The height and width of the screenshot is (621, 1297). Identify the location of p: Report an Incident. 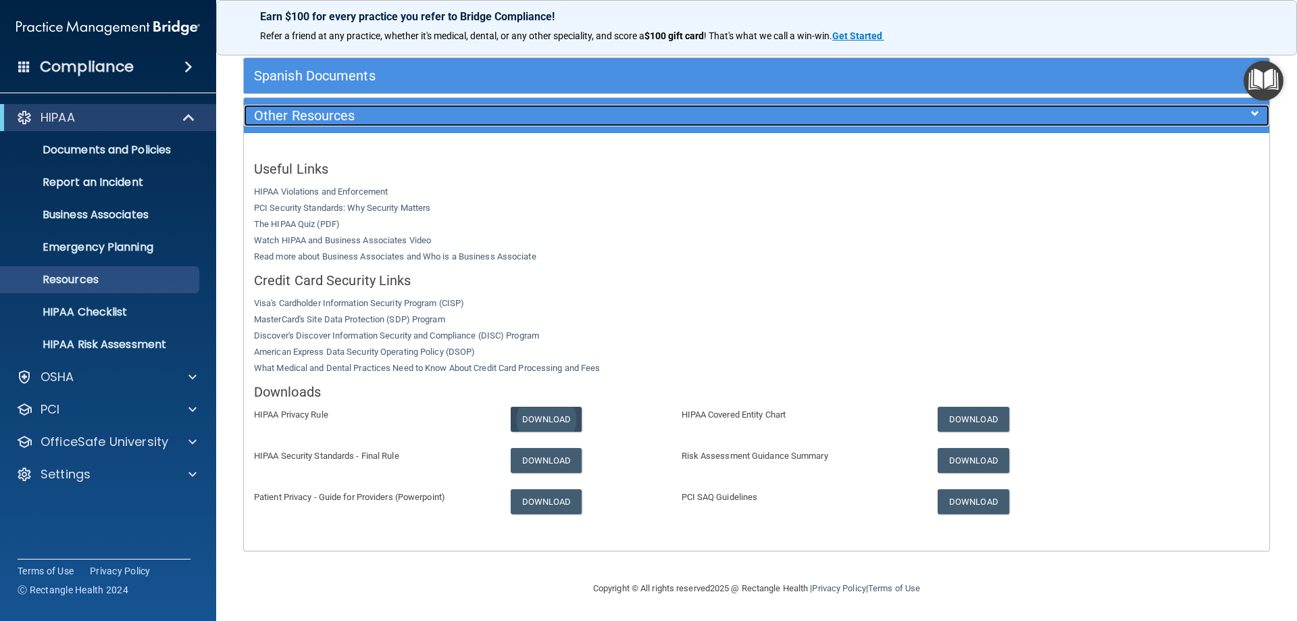
(101, 182).